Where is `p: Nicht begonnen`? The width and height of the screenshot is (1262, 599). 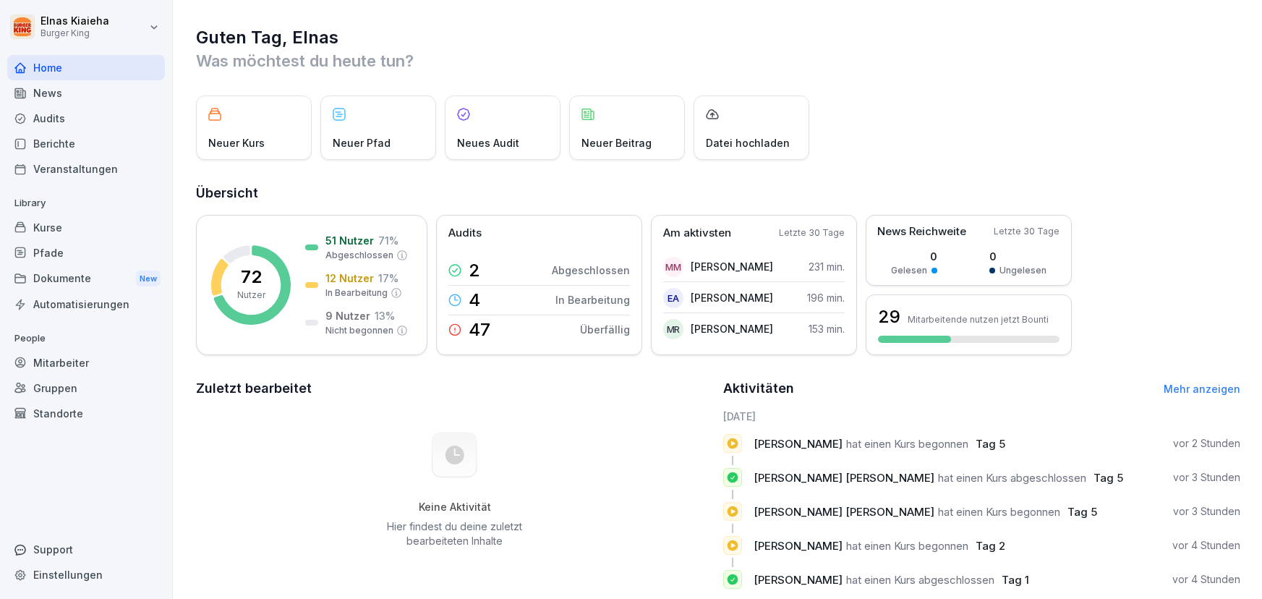
p: Nicht begonnen is located at coordinates (359, 330).